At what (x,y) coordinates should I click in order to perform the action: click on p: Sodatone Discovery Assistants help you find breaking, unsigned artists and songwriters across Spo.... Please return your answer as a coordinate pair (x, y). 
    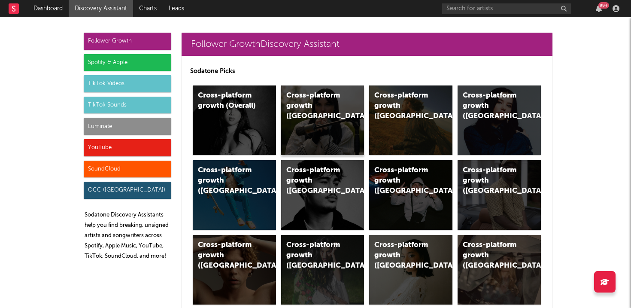
    Looking at the image, I should click on (128, 236).